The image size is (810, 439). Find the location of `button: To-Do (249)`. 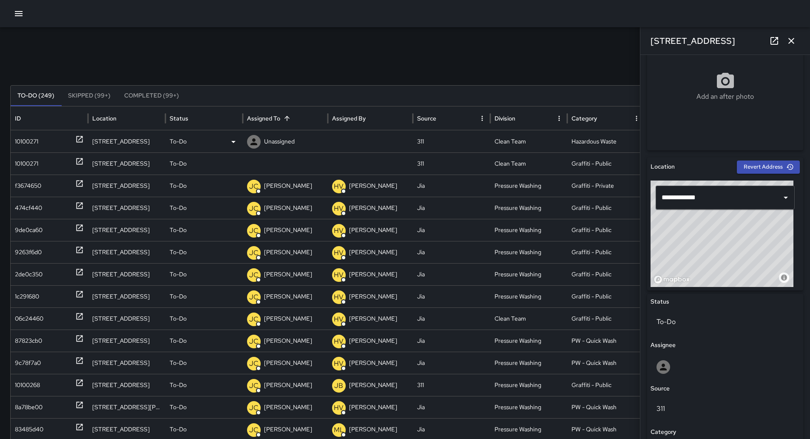

button: To-Do (249) is located at coordinates (36, 96).